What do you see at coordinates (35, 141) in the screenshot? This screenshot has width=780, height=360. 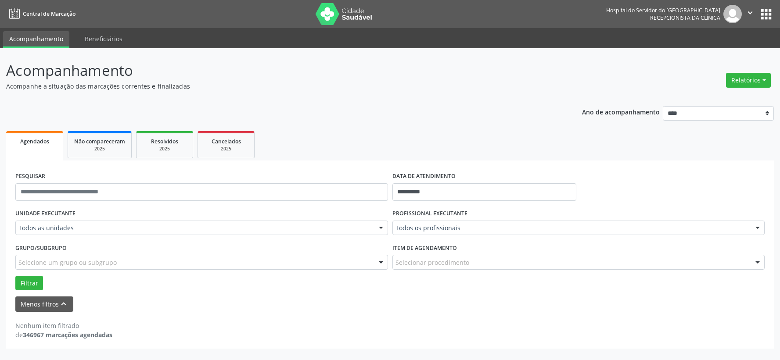 I see `span: Agendados` at bounding box center [35, 141].